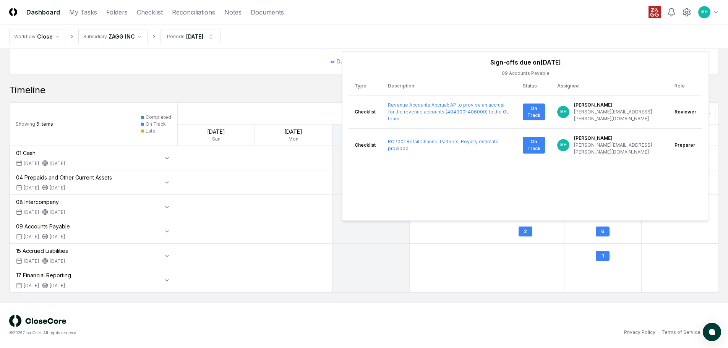  What do you see at coordinates (38, 321) in the screenshot?
I see `img: logo` at bounding box center [38, 321].